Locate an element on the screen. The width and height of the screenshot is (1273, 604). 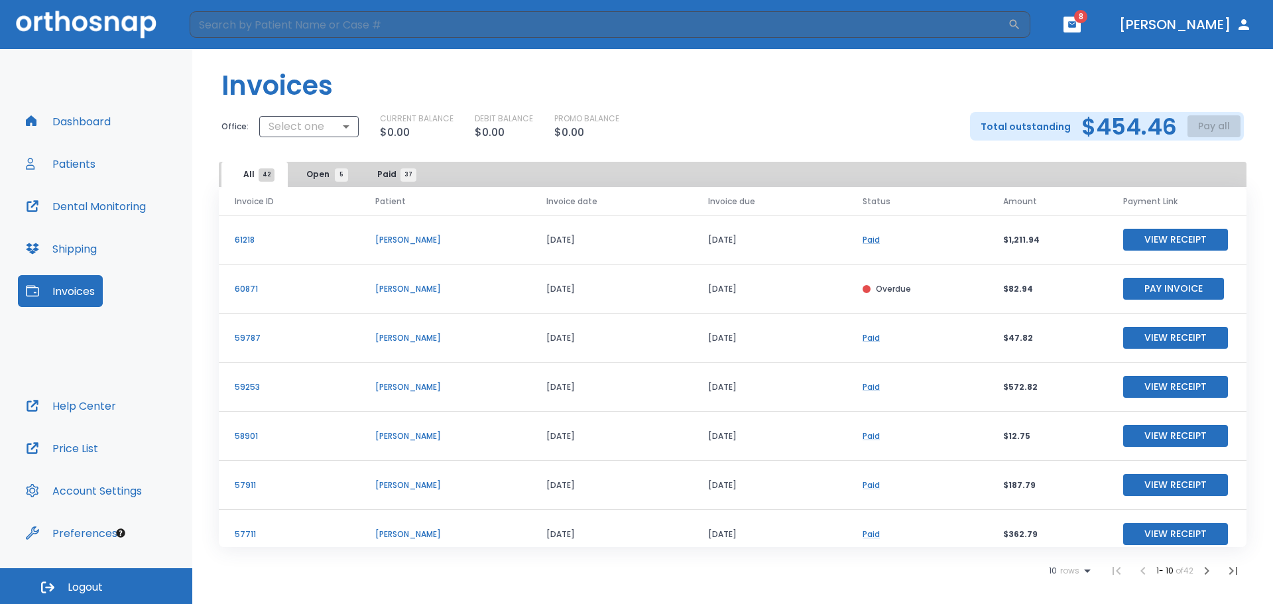
div: tabs is located at coordinates (325, 174).